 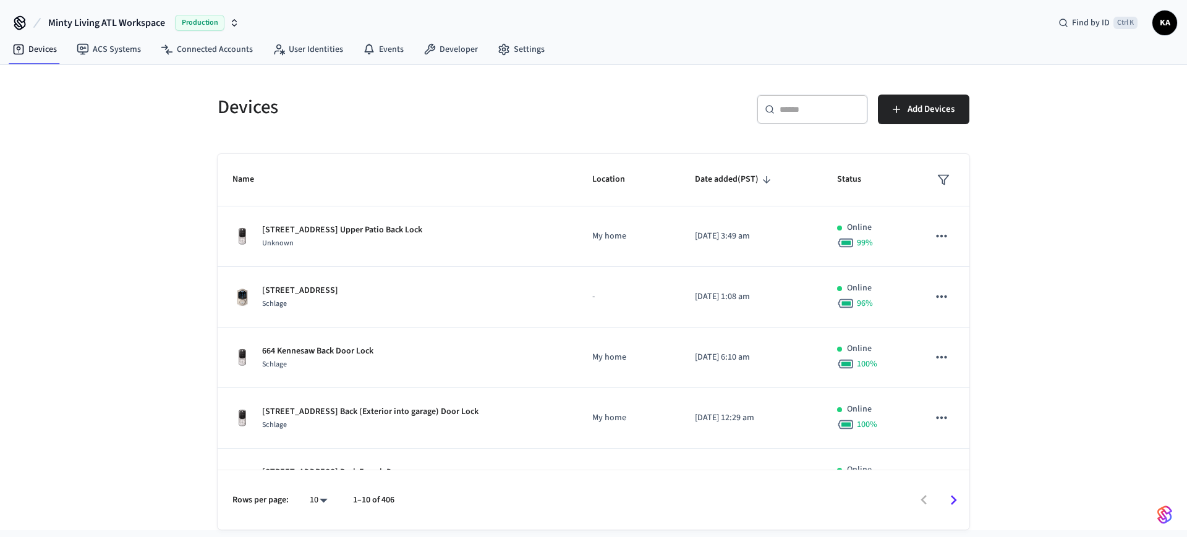 What do you see at coordinates (242, 297) in the screenshot?
I see `img: Schlage Sense Smart Deadbolt with Camelot Trim, Front` at bounding box center [242, 297].